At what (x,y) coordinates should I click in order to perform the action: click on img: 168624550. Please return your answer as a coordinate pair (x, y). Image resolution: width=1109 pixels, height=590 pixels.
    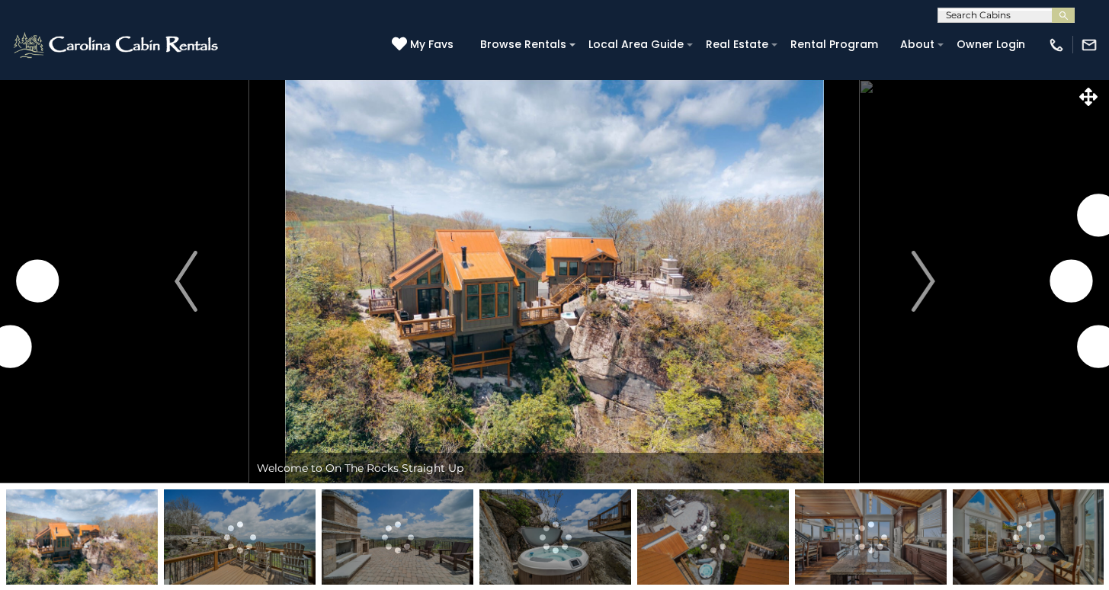
    Looking at the image, I should click on (397, 537).